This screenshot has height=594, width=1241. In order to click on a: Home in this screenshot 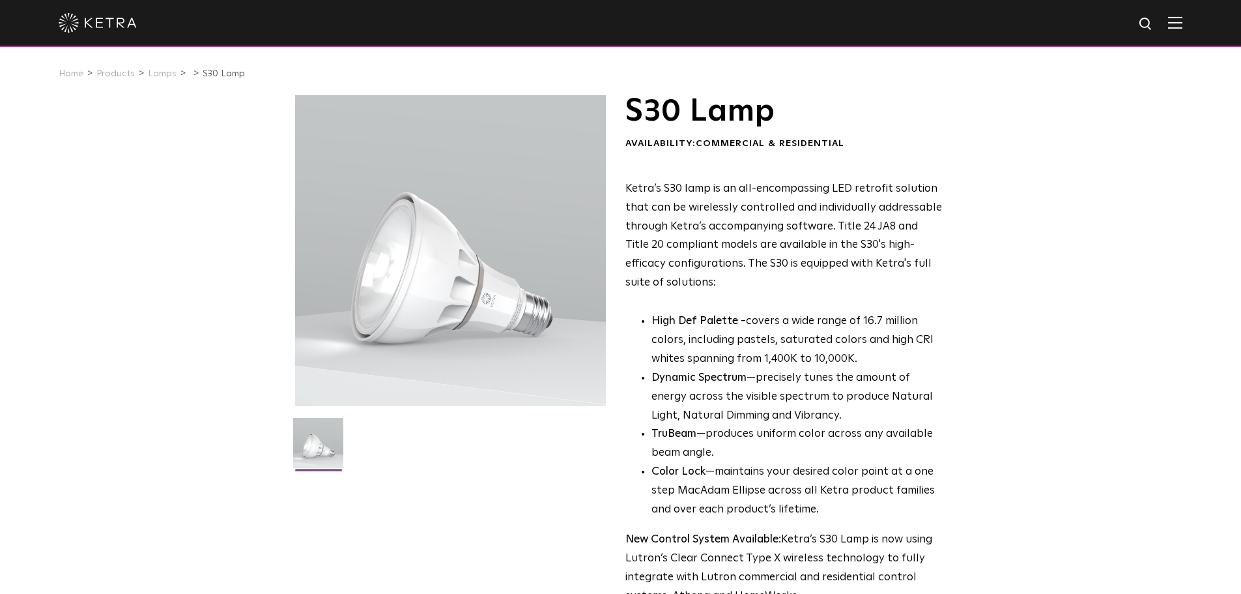, I will do `click(71, 74)`.